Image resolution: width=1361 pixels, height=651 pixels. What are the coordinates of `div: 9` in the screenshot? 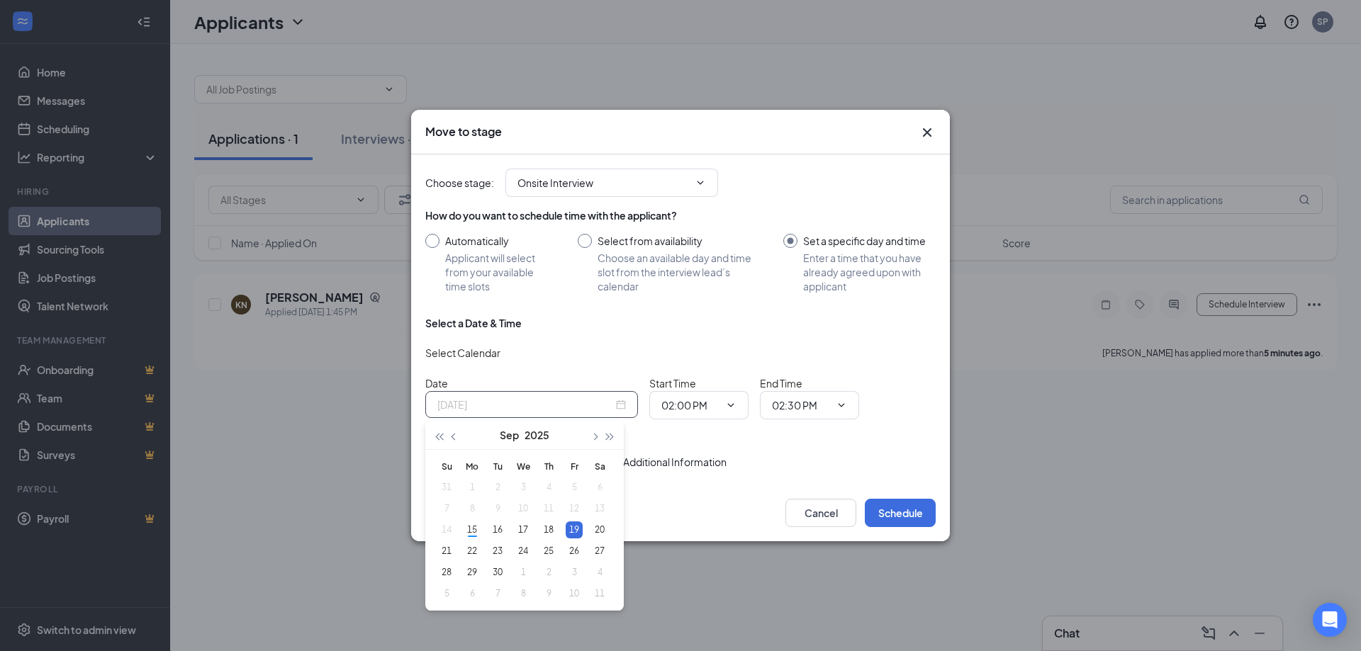 It's located at (548, 594).